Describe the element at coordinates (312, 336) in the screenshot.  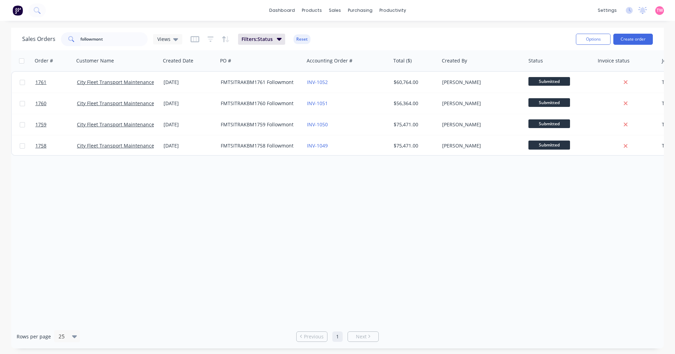
I see `a: Previous page` at that location.